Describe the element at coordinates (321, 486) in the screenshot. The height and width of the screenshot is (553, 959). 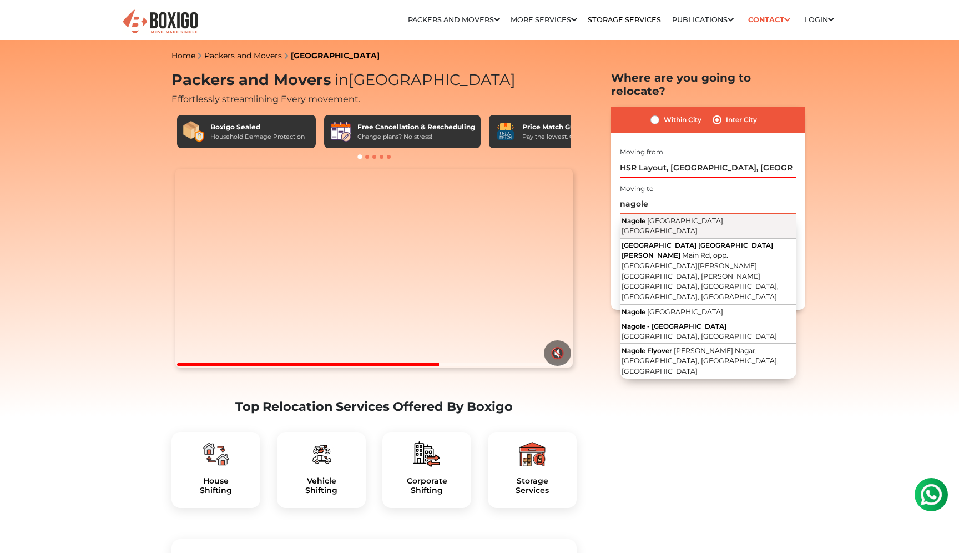
I see `h5: Vehicle Shifting` at that location.